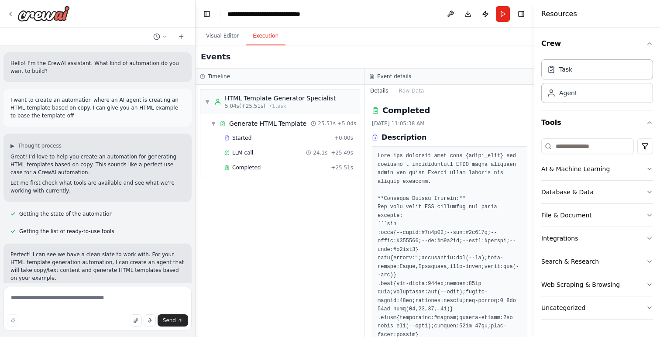 This screenshot has width=660, height=337. Describe the element at coordinates (597, 83) in the screenshot. I see `div: Crew` at that location.